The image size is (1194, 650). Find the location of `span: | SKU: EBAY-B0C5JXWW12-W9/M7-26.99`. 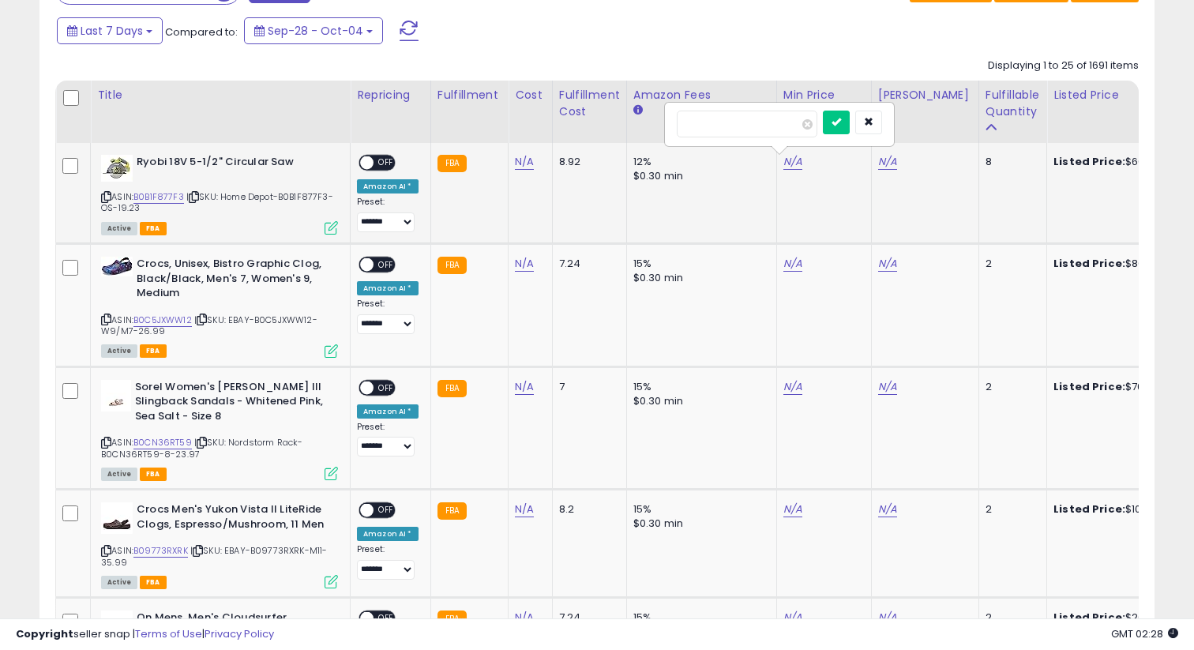

span: | SKU: EBAY-B0C5JXWW12-W9/M7-26.99 is located at coordinates (209, 325).